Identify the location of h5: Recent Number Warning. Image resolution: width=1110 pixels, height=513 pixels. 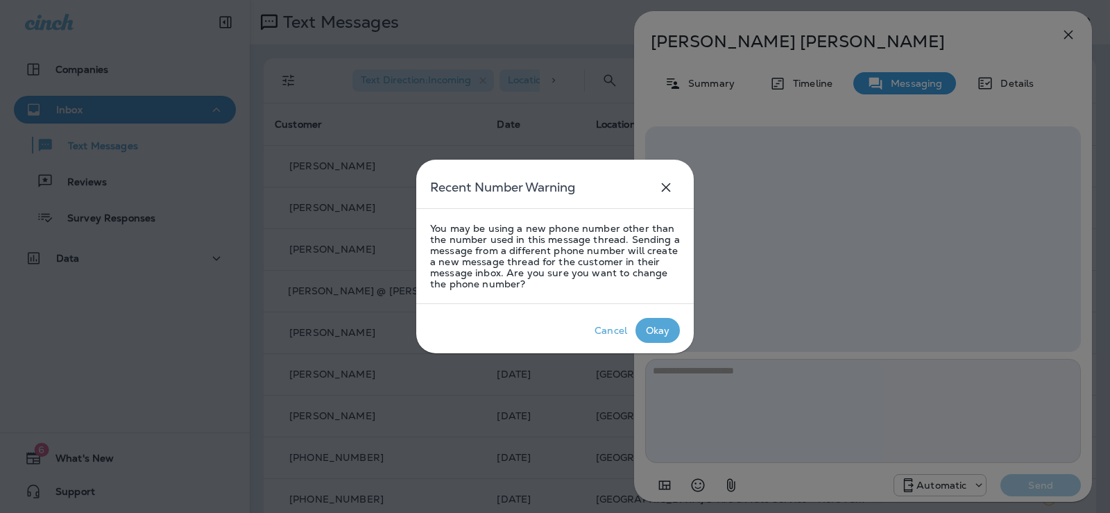
(502, 187).